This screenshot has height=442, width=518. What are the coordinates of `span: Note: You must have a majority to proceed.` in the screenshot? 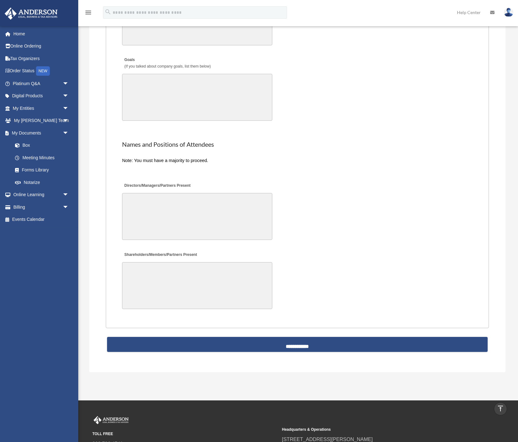 It's located at (165, 161).